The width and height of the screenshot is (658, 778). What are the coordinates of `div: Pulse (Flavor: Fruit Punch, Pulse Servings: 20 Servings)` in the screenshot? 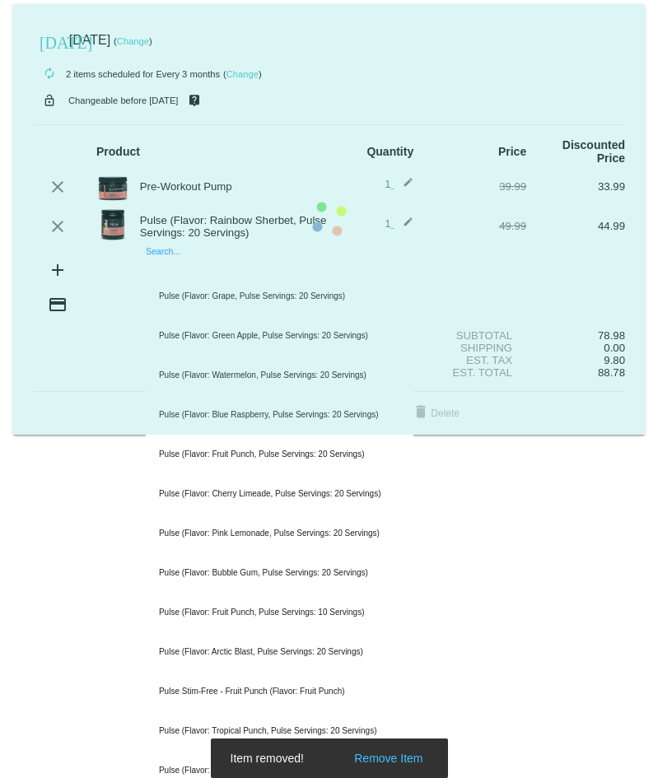 It's located at (279, 454).